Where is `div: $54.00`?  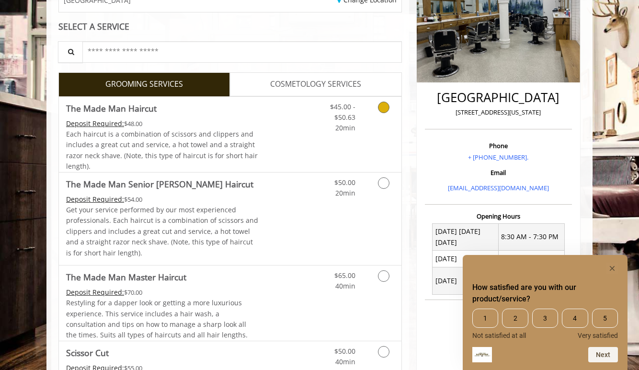
div: $54.00 is located at coordinates (162, 199).